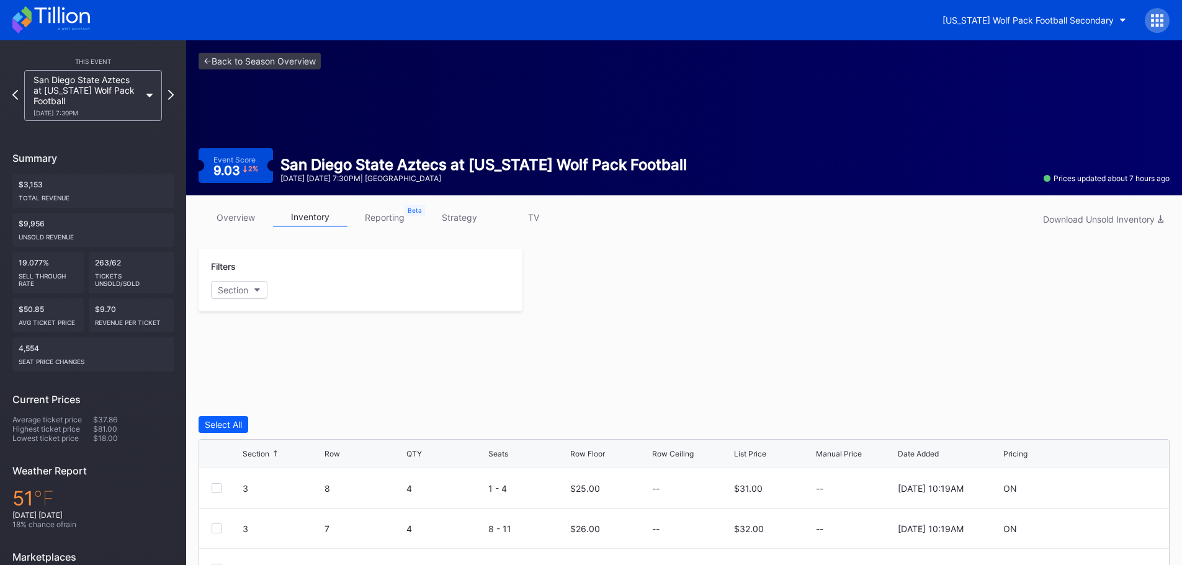 The image size is (1182, 565). Describe the element at coordinates (364, 529) in the screenshot. I see `div: 7` at that location.